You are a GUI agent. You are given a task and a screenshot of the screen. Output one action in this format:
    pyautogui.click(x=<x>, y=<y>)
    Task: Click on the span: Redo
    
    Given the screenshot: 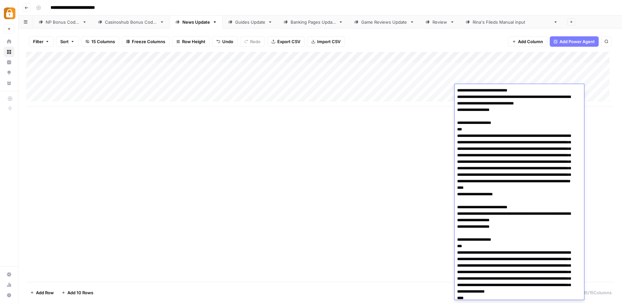 What is the action you would take?
    pyautogui.click(x=255, y=41)
    